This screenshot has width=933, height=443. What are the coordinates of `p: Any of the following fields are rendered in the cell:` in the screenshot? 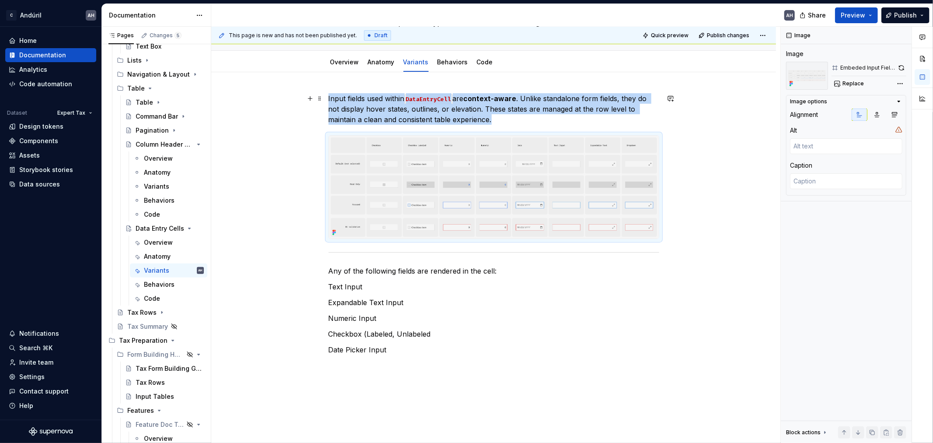 It's located at (494, 271).